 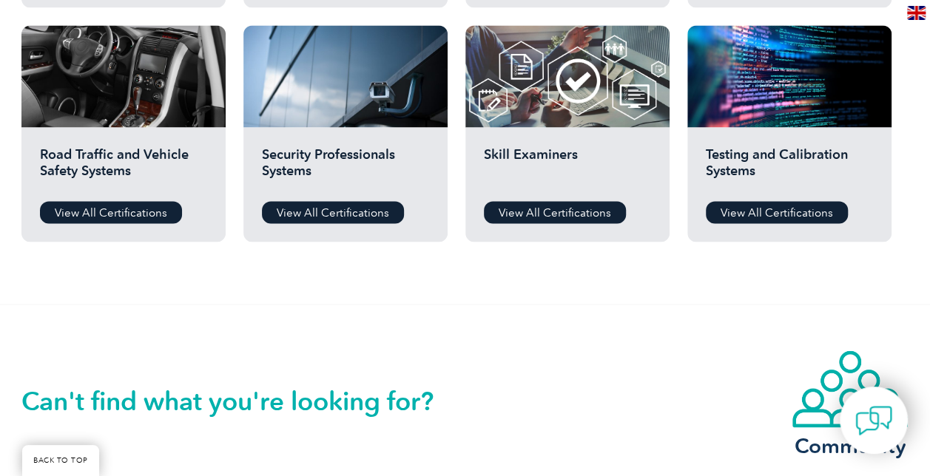 What do you see at coordinates (61, 461) in the screenshot?
I see `a: BACK TO TOP` at bounding box center [61, 461].